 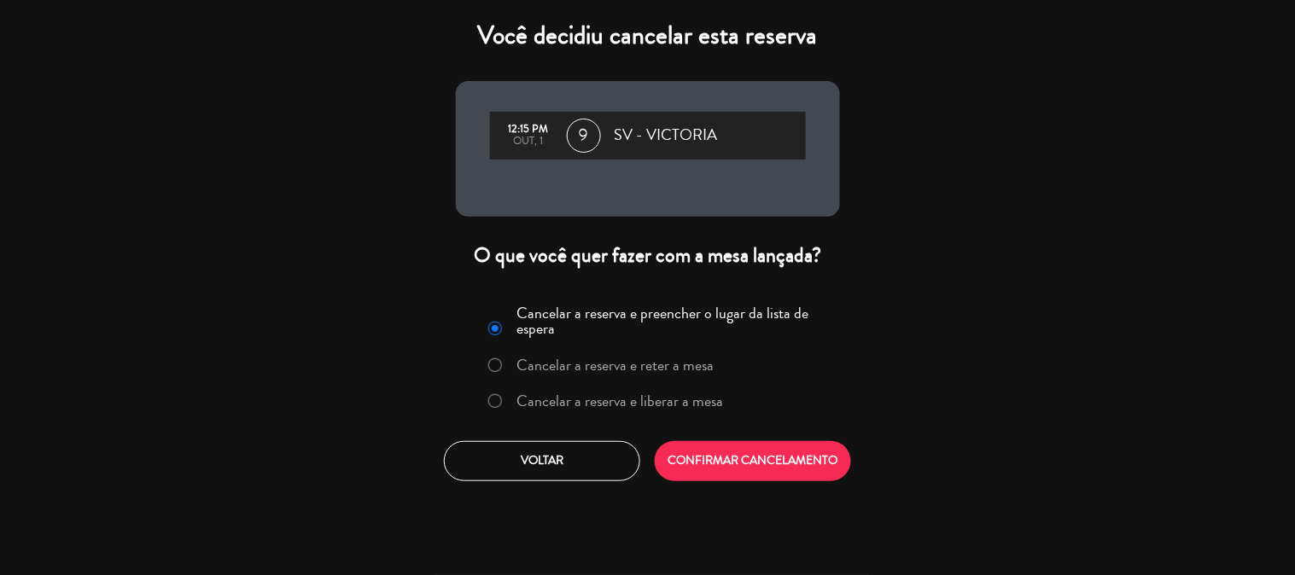 What do you see at coordinates (615, 365) in the screenshot?
I see `label: Cancelar a reserva e reter a mesa` at bounding box center [615, 365].